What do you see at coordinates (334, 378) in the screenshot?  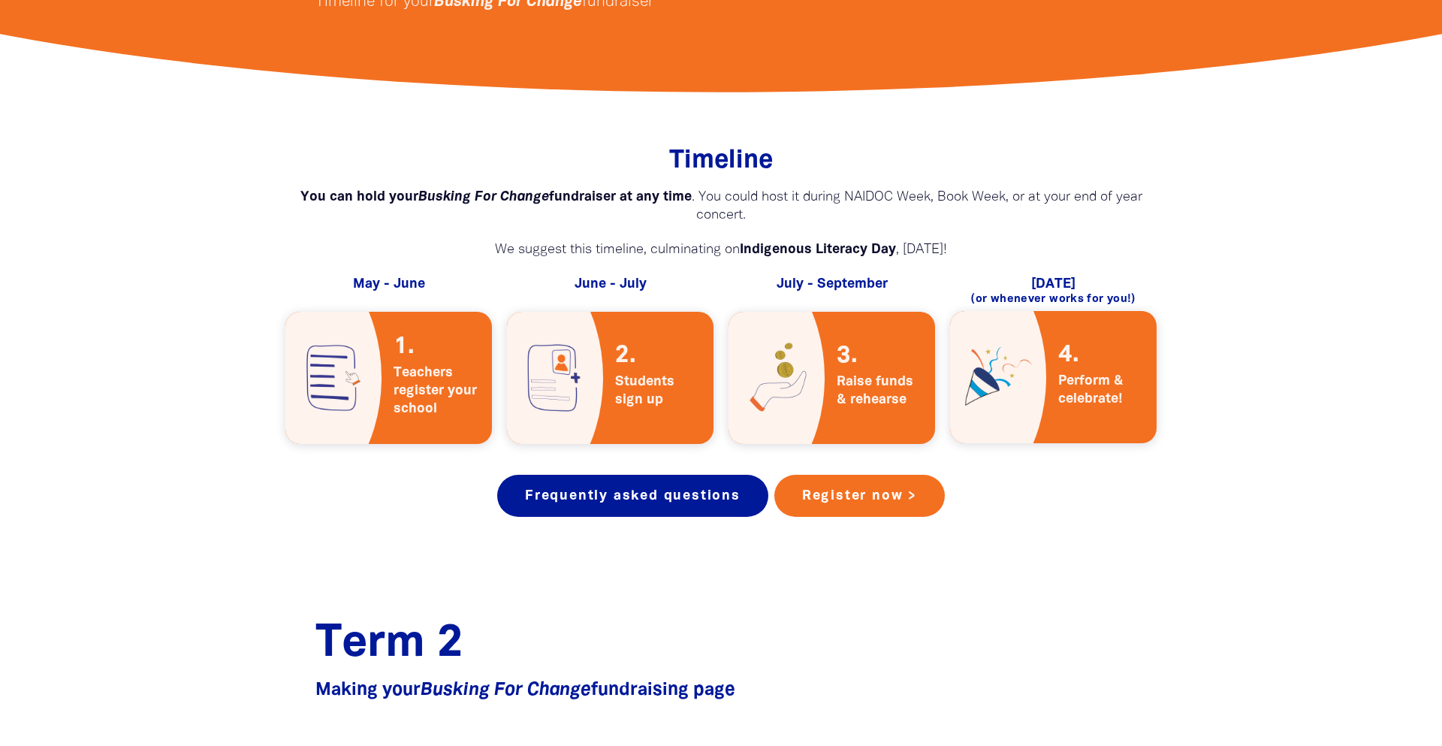 I see `img: raisley-icons-register-school-png-3732de.png` at bounding box center [334, 378].